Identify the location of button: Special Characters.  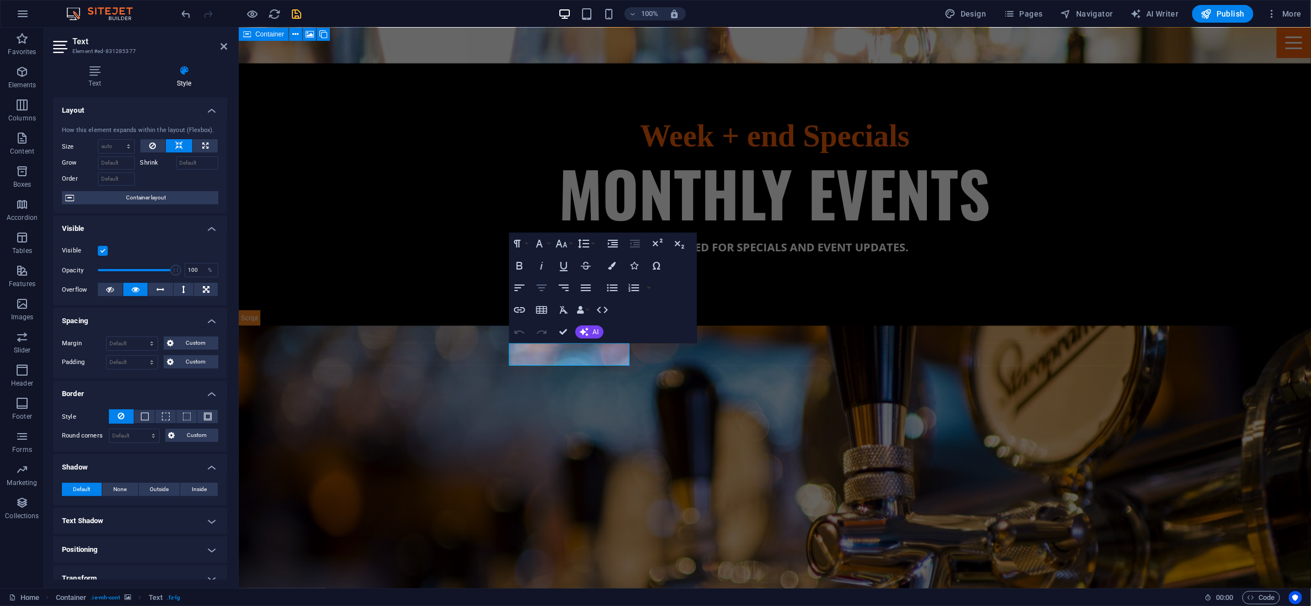
(657, 266).